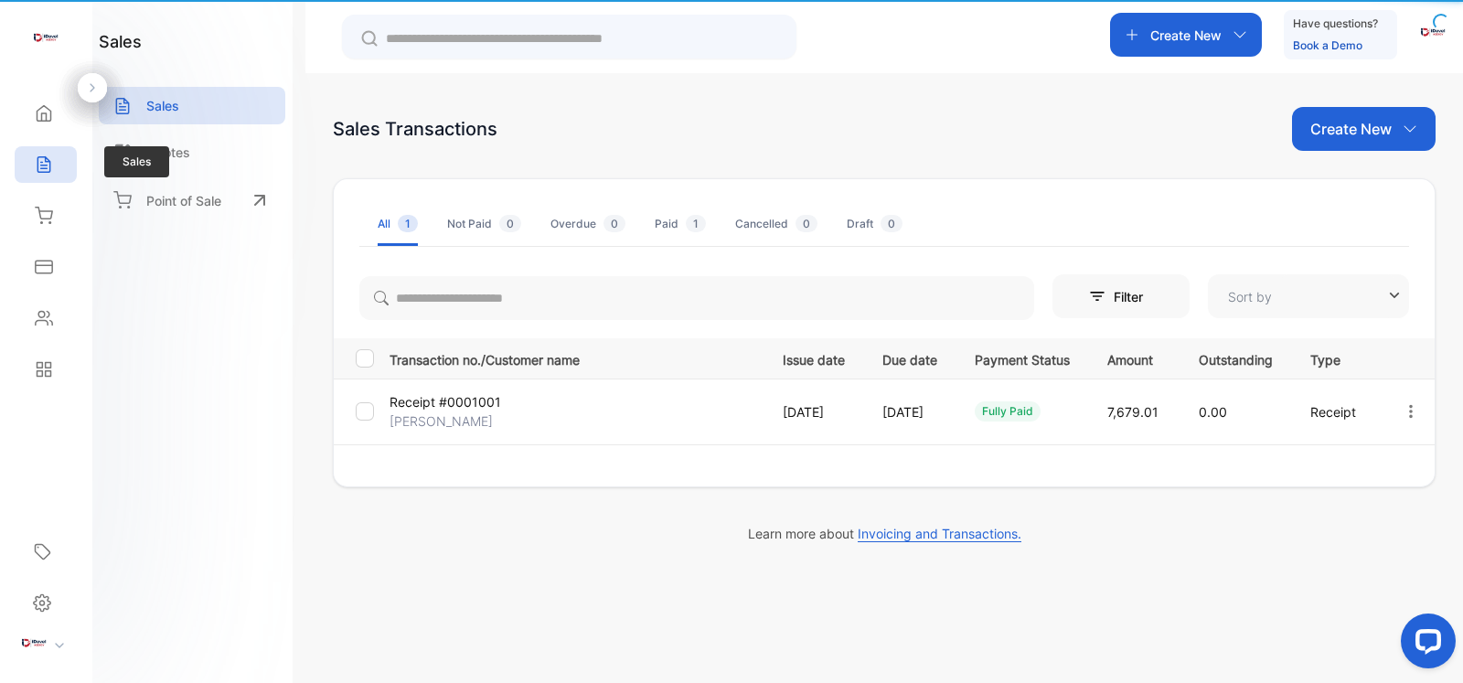 The image size is (1463, 683). What do you see at coordinates (70, 37) in the screenshot?
I see `div: v 4.0.25` at bounding box center [70, 37].